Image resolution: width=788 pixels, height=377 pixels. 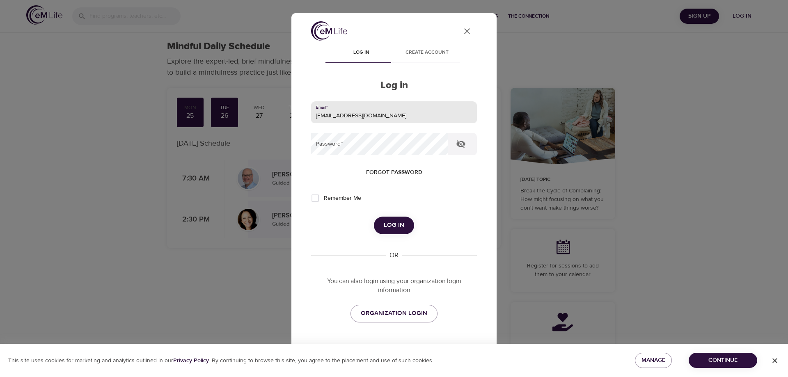 What do you see at coordinates (394, 255) in the screenshot?
I see `div: OR` at bounding box center [394, 255].